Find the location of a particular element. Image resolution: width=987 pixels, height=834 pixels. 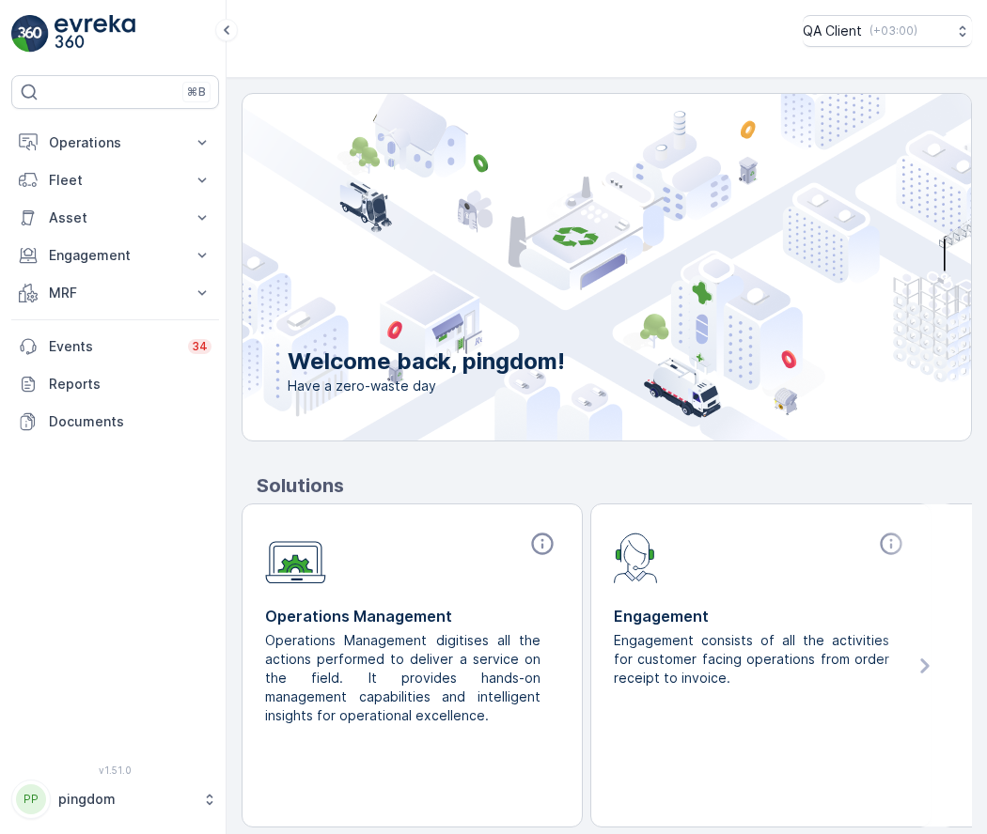

img: logo_light-DOdMpM7g.png is located at coordinates (95, 34).